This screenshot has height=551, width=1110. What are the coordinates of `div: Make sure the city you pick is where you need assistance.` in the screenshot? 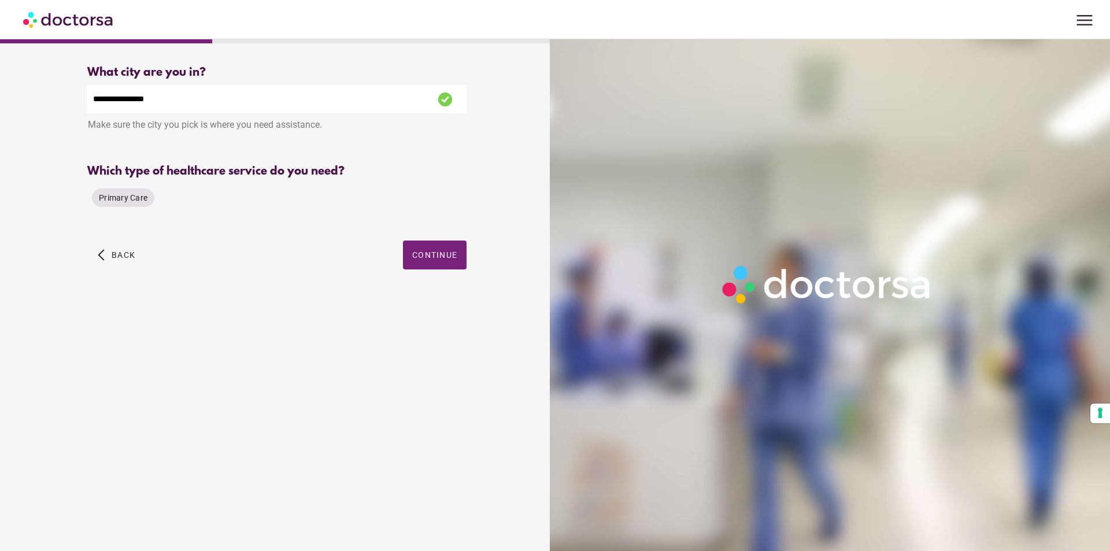 It's located at (277, 126).